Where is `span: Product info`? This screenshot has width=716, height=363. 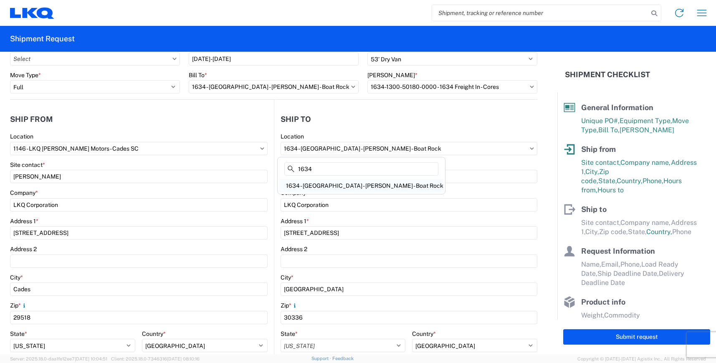 span: Product info is located at coordinates (603, 302).